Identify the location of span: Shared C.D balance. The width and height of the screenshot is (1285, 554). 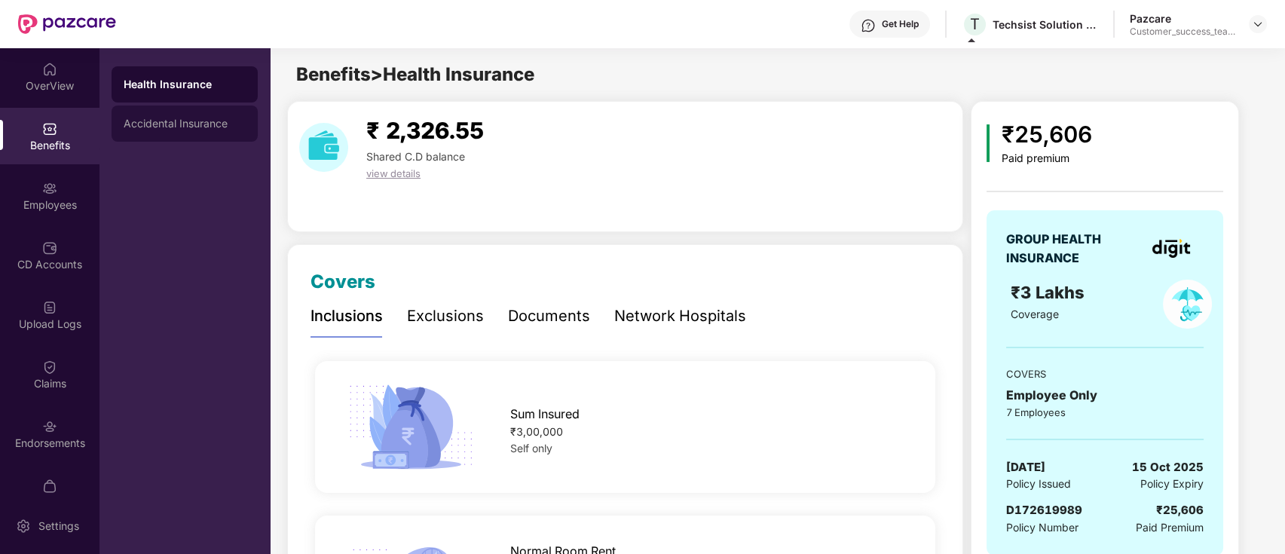
(415, 156).